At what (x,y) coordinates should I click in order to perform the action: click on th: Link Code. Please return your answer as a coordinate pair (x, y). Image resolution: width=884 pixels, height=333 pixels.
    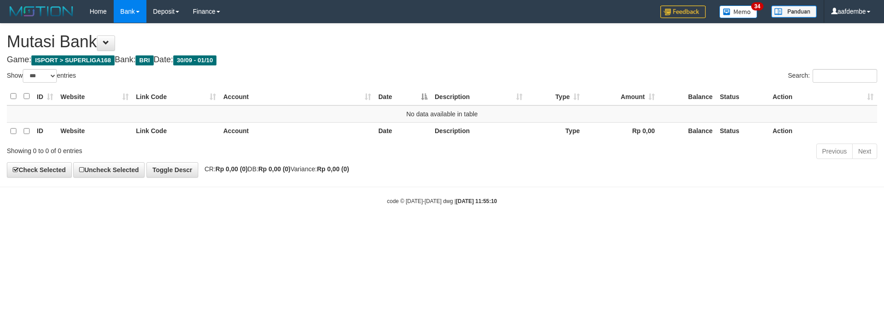
    Looking at the image, I should click on (176, 131).